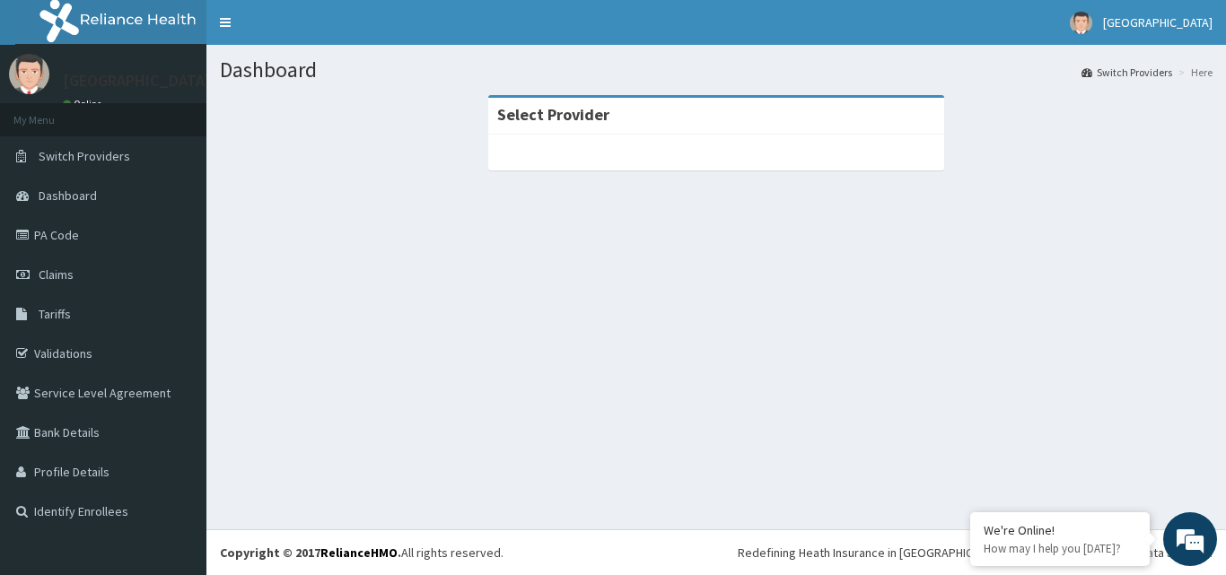  I want to click on span: Switch Providers, so click(84, 156).